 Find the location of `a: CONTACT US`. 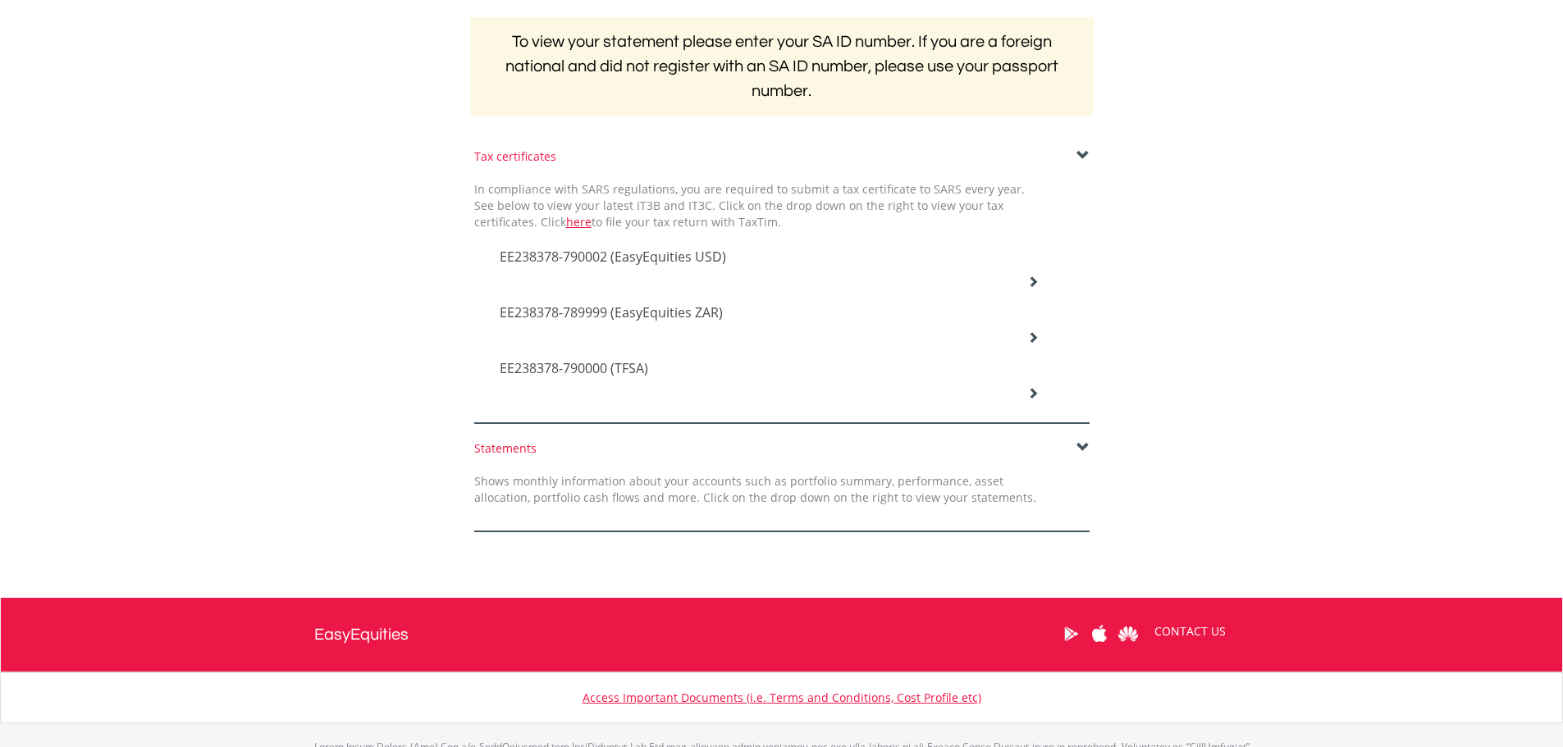

a: CONTACT US is located at coordinates (1190, 632).